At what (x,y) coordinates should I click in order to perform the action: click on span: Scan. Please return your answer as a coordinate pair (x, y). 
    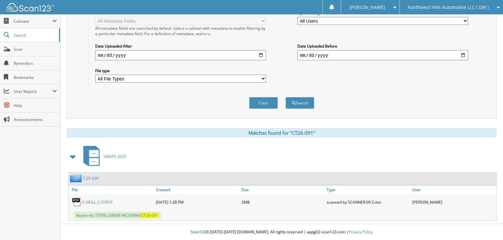
    Looking at the image, I should click on (35, 49).